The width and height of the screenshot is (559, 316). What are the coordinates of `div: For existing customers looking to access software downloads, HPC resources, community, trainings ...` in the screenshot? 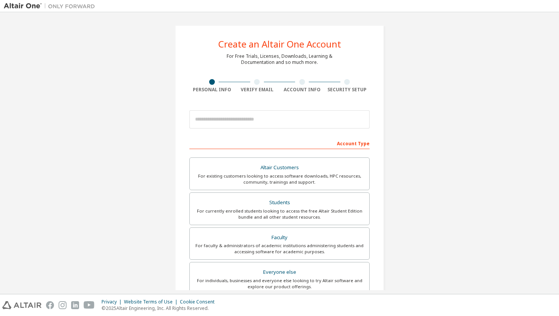 It's located at (280, 179).